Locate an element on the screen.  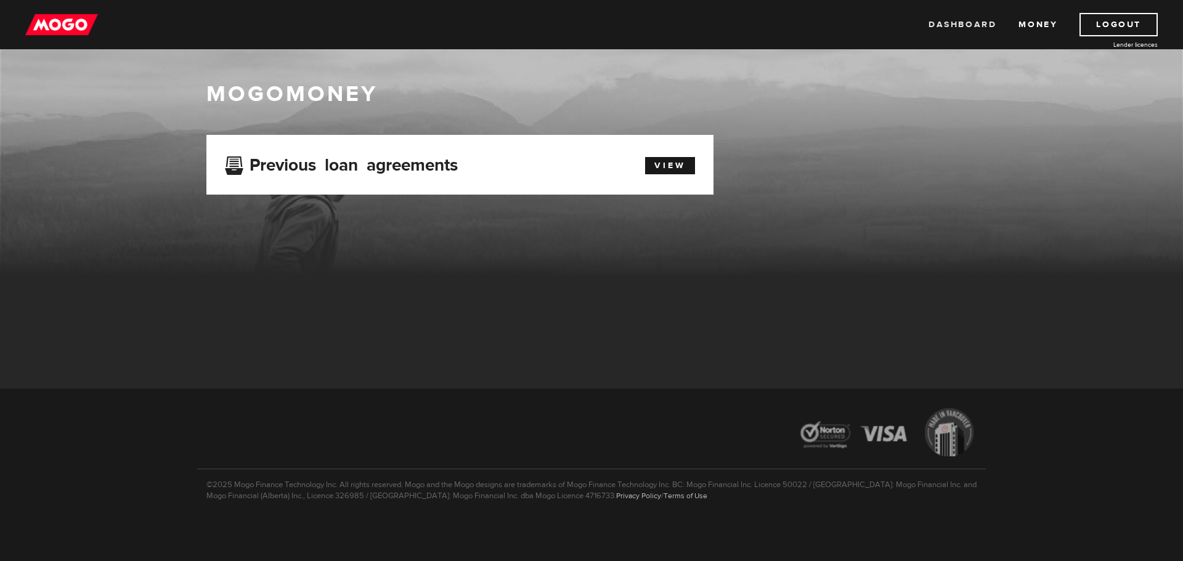
h1: MogoMoney is located at coordinates (591, 94).